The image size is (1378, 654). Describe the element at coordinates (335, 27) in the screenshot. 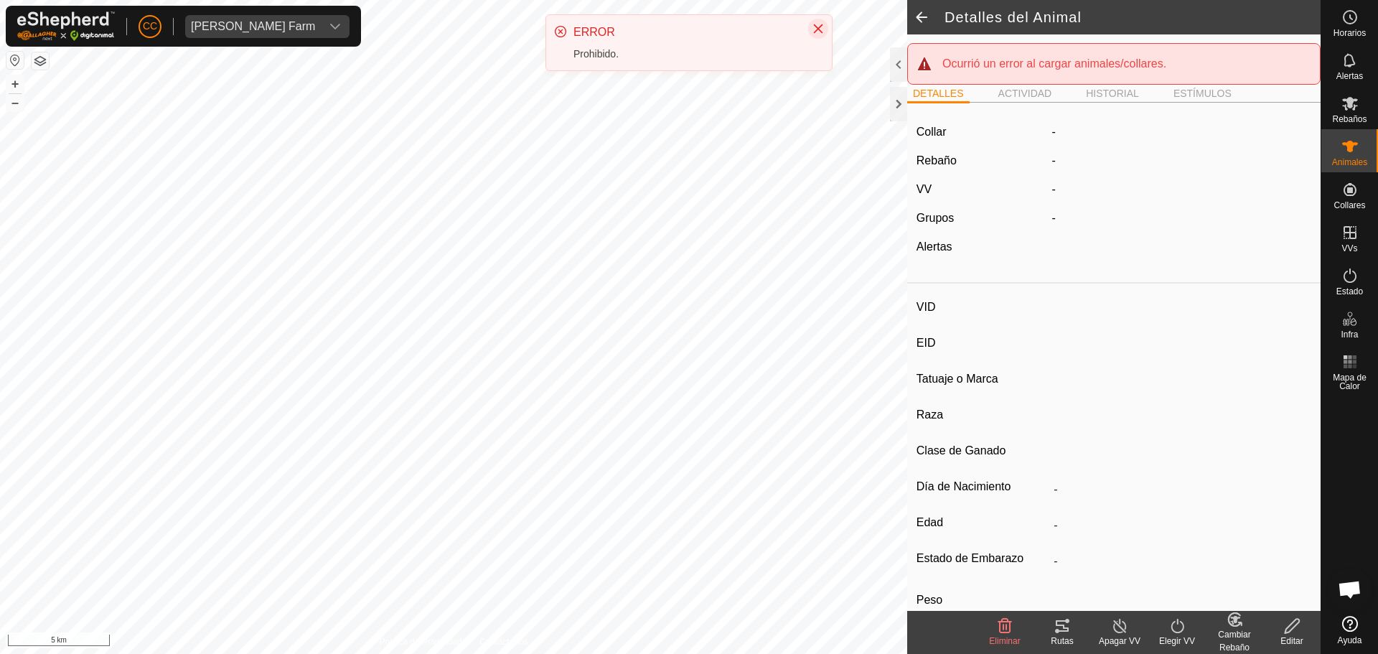

I see `div: dropdown trigger` at that location.